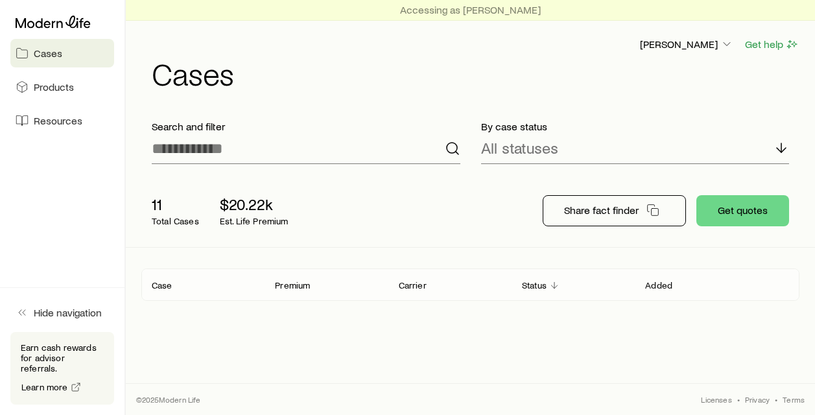 This screenshot has width=815, height=415. Describe the element at coordinates (62, 368) in the screenshot. I see `div: Earn cash rewards for advisor referrals.Learn more` at that location.